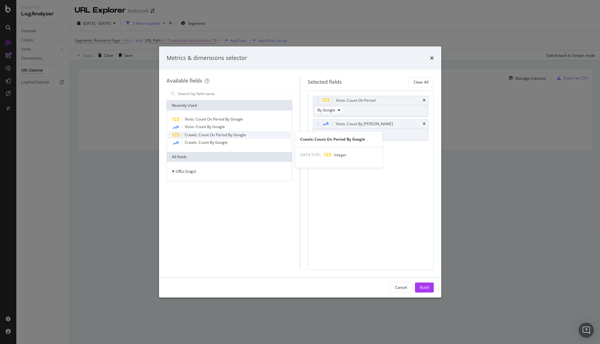 This screenshot has width=600, height=344. Describe the element at coordinates (339, 139) in the screenshot. I see `div: Crawls: Count On Period By Google` at that location.